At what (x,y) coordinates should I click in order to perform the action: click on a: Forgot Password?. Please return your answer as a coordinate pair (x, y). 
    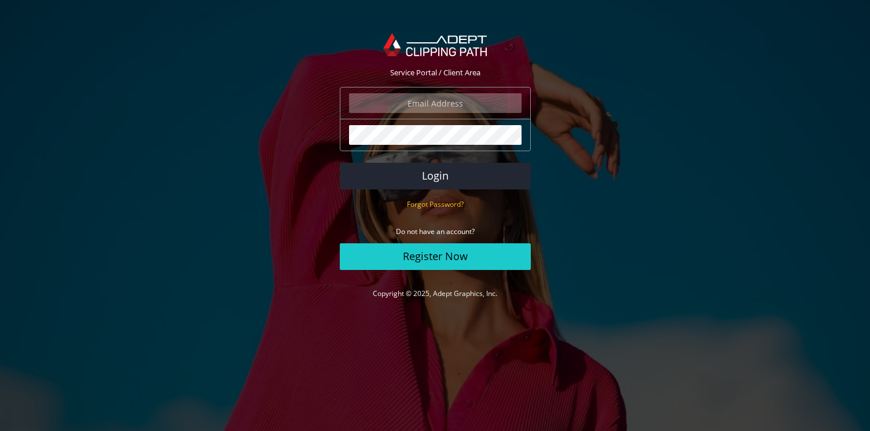
    Looking at the image, I should click on (435, 204).